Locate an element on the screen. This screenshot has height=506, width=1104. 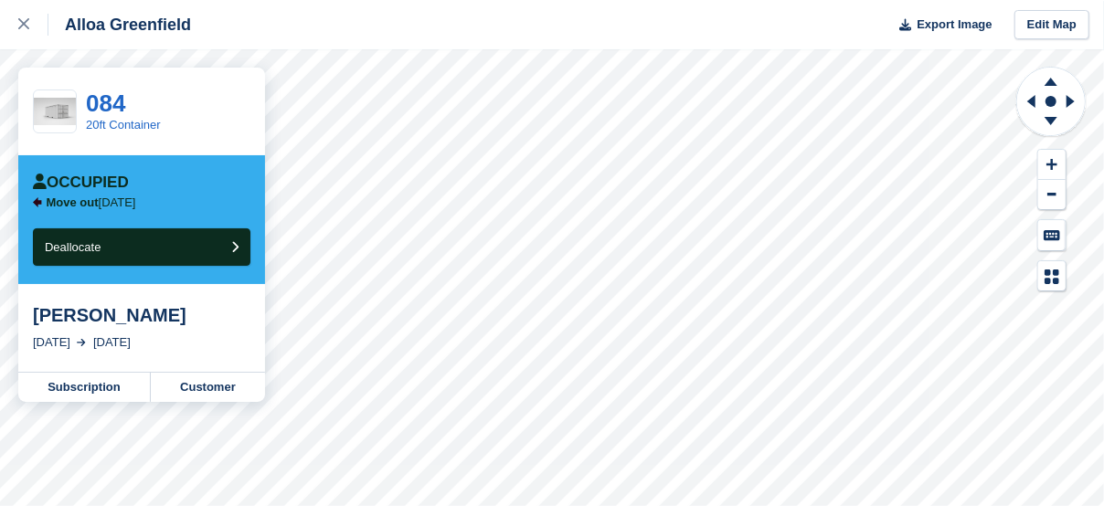
a: Subscription is located at coordinates (84, 388).